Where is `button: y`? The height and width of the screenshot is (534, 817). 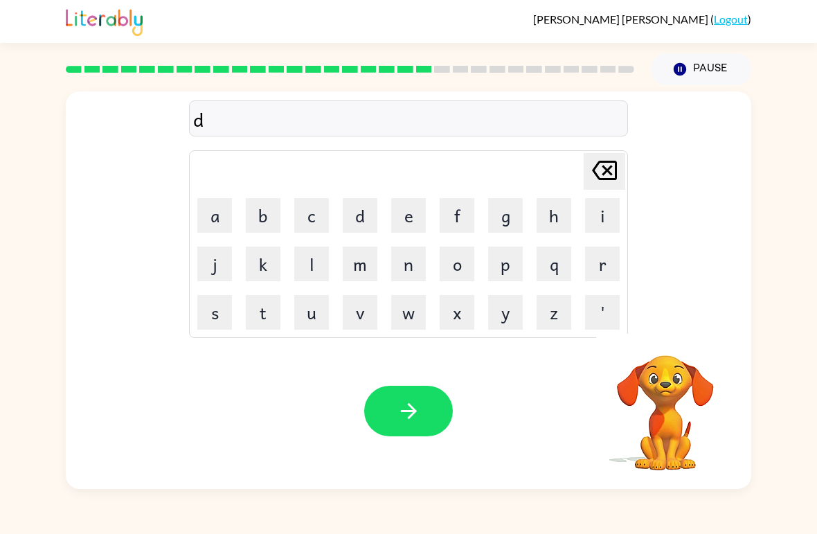
button: y is located at coordinates (505, 312).